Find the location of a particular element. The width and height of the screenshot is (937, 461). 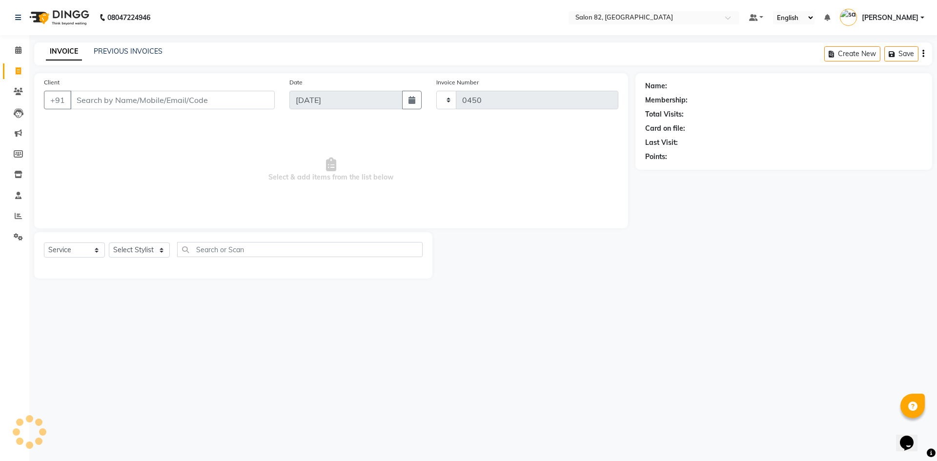

div: Card on file: is located at coordinates (665, 128).